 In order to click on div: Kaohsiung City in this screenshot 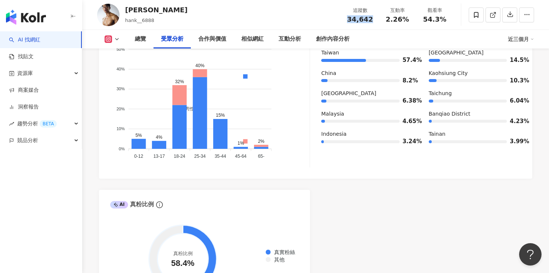, I will do `click(475, 74)`.